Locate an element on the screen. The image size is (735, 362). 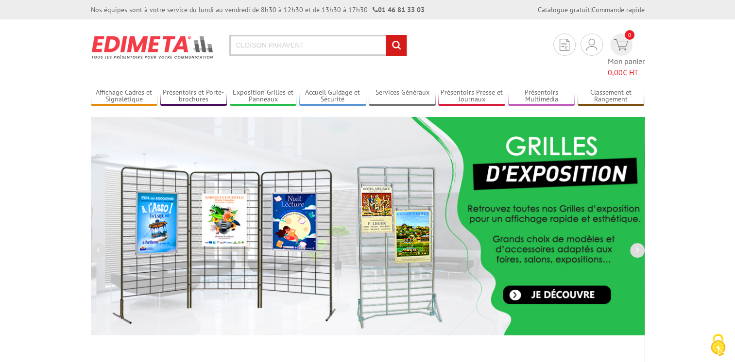
input: Rechercher un produit ou une référence... is located at coordinates (318, 45).